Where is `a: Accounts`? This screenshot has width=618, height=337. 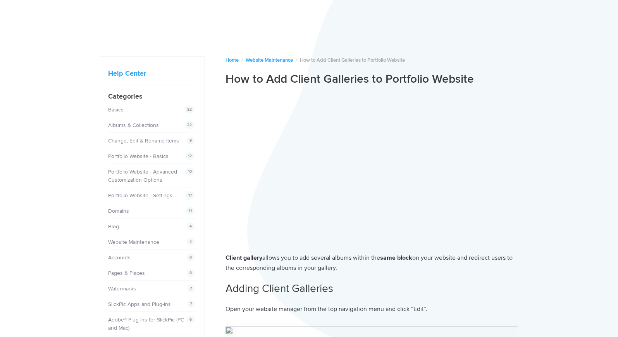 a: Accounts is located at coordinates (119, 257).